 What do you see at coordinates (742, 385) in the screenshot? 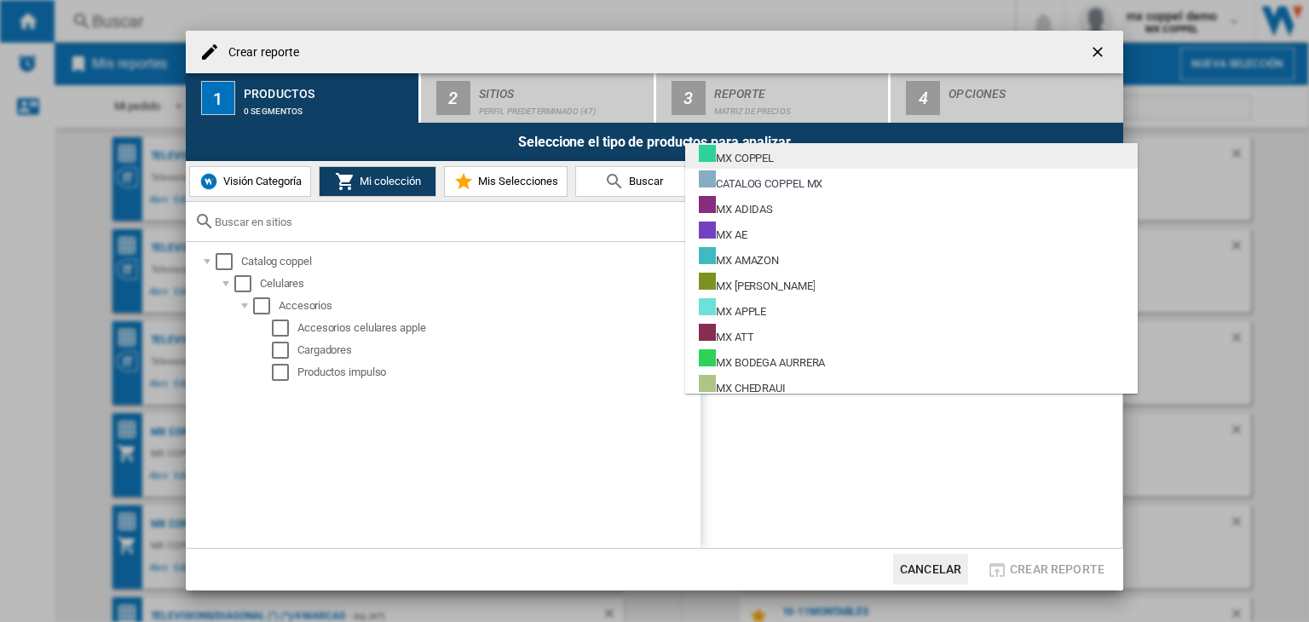
I see `div: MX CHEDRAUI` at bounding box center [742, 385].